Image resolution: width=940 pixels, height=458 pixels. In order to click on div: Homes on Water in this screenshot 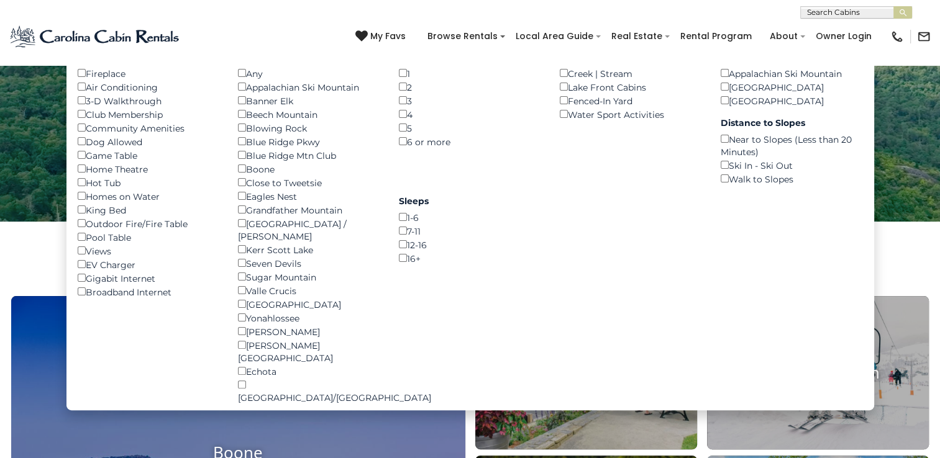, I will do `click(148, 196)`.